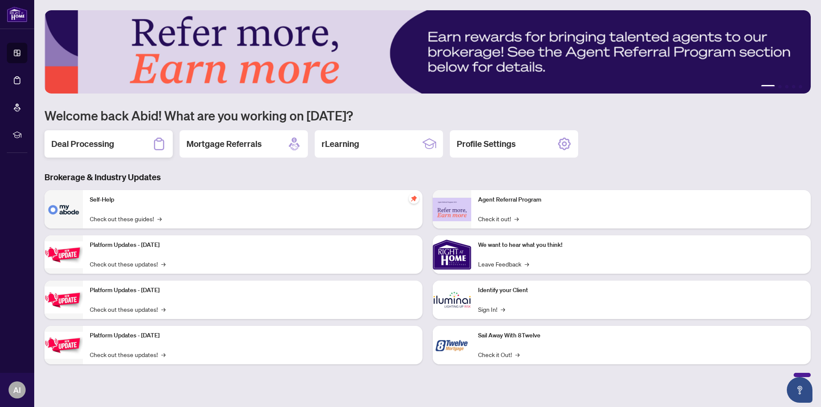  I want to click on h3: Brokerage & Industry Updates, so click(428, 177).